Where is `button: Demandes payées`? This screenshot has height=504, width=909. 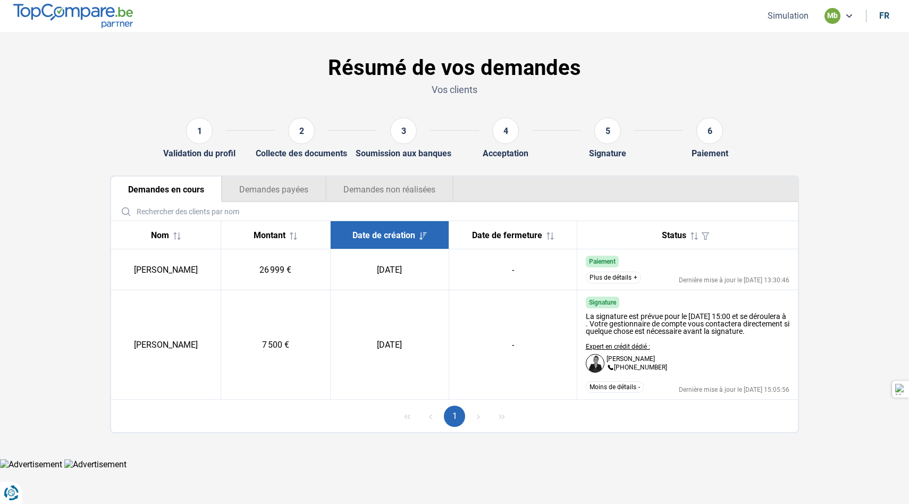
button: Demandes payées is located at coordinates (274, 189).